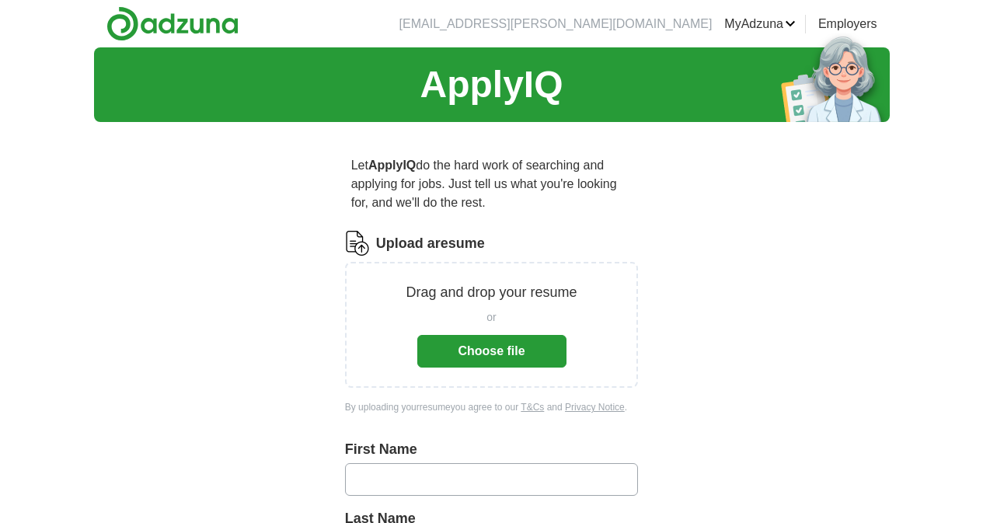 The width and height of the screenshot is (983, 523). I want to click on label: First Name, so click(492, 449).